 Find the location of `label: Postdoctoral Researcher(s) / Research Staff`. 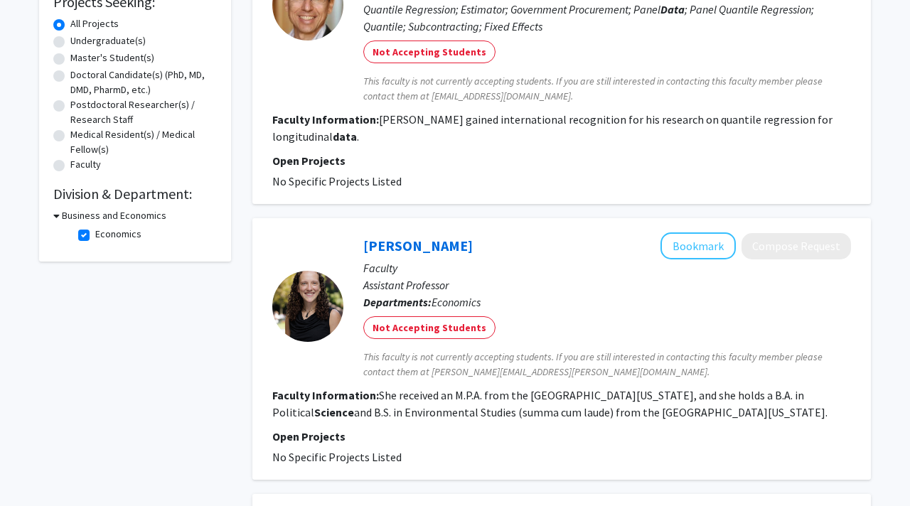

label: Postdoctoral Researcher(s) / Research Staff is located at coordinates (144, 112).